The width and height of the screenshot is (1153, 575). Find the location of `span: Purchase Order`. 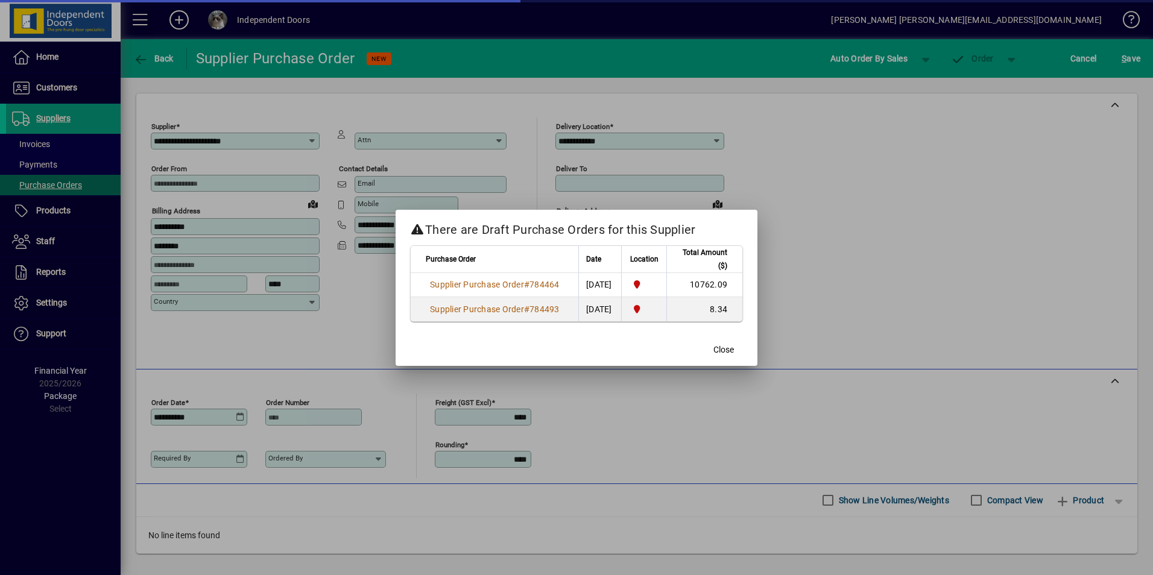

span: Purchase Order is located at coordinates (451, 259).